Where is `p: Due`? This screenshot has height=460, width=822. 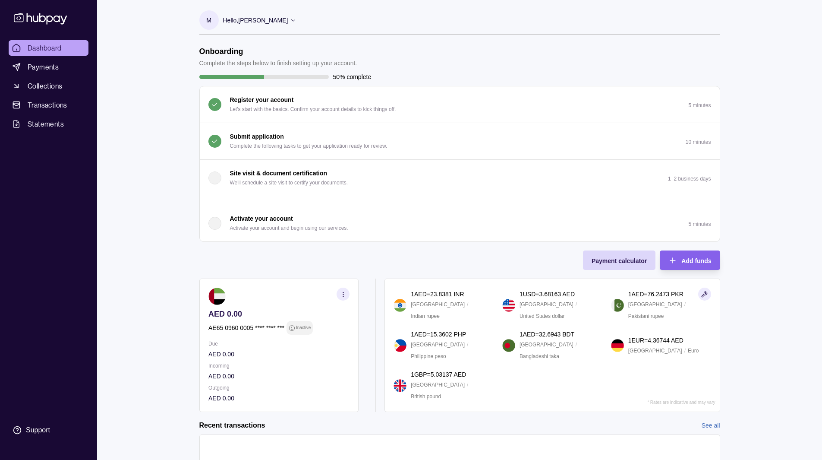
p: Due is located at coordinates (279, 344).